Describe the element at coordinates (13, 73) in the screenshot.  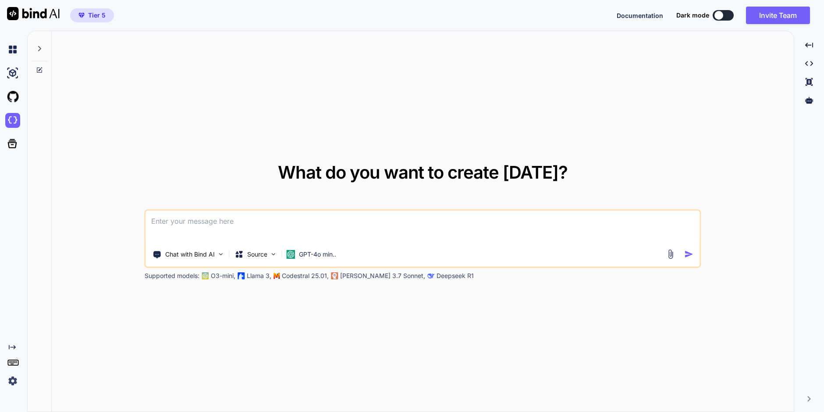
I see `img: ai-studio` at that location.